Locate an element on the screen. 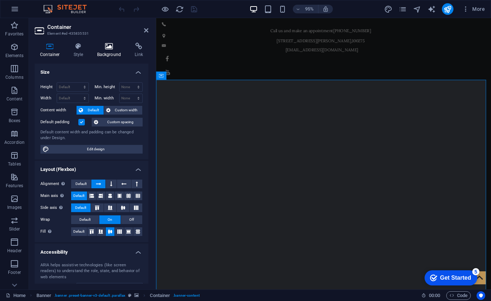  span: Edit design is located at coordinates (96, 149).